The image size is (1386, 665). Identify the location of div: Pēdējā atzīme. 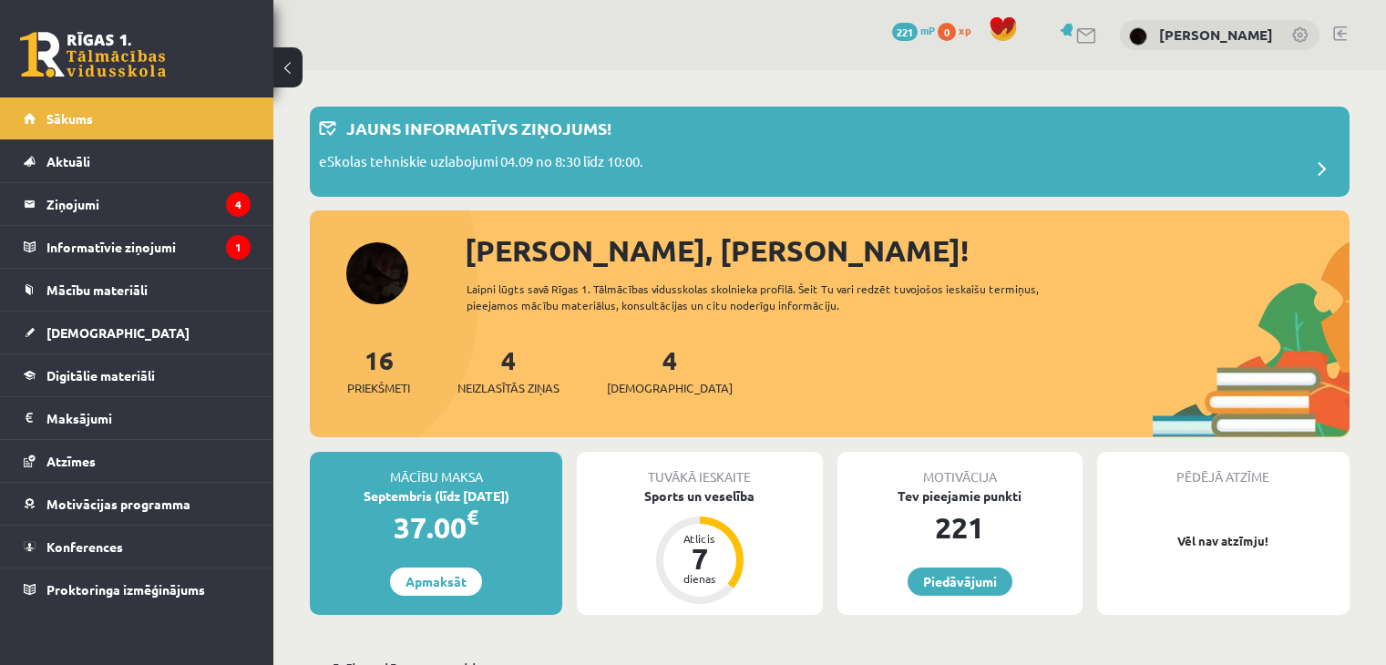
(1223, 469).